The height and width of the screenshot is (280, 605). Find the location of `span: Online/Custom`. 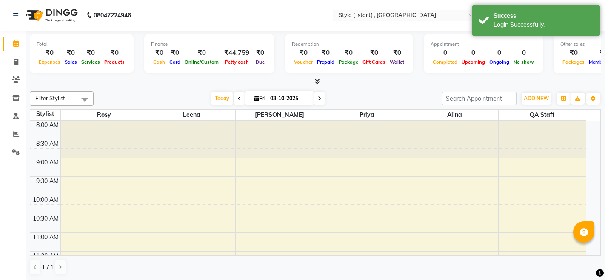

span: Online/Custom is located at coordinates (202, 62).